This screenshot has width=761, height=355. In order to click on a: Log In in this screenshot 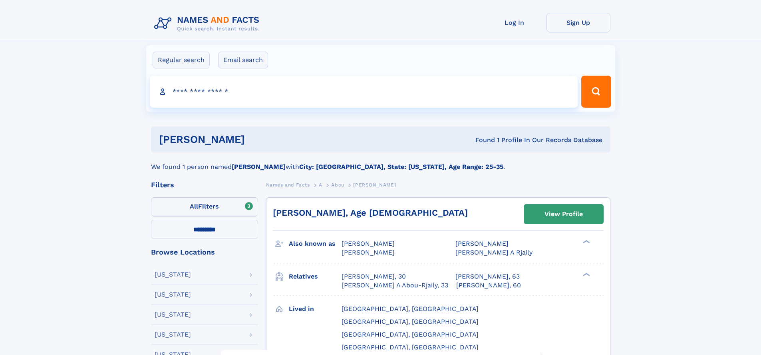, I will do `click(515, 22)`.